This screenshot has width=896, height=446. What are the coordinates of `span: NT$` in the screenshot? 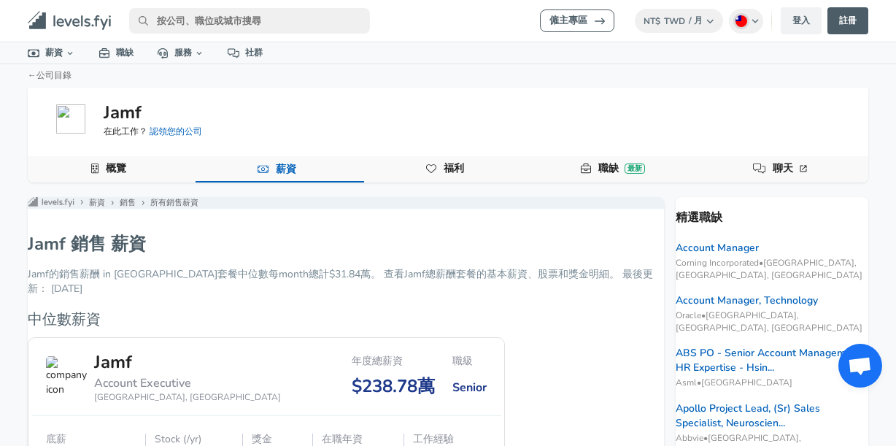 It's located at (652, 21).